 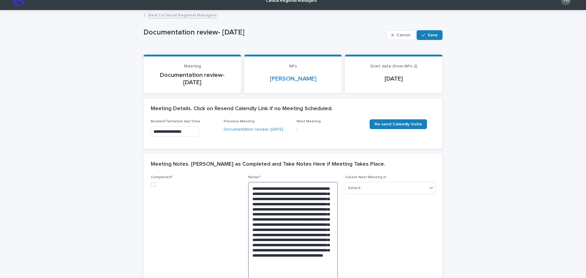 What do you see at coordinates (239, 121) in the screenshot?
I see `span: Previous Meeting` at bounding box center [239, 121].